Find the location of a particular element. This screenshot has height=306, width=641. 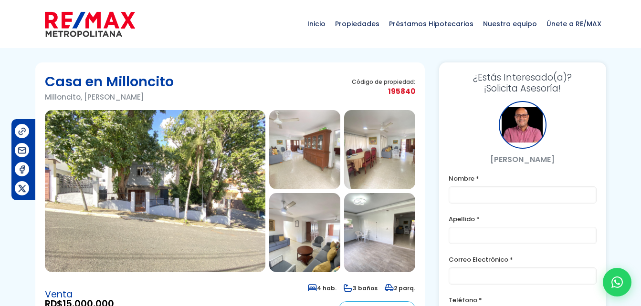

span: 4 hab. is located at coordinates (322, 288).